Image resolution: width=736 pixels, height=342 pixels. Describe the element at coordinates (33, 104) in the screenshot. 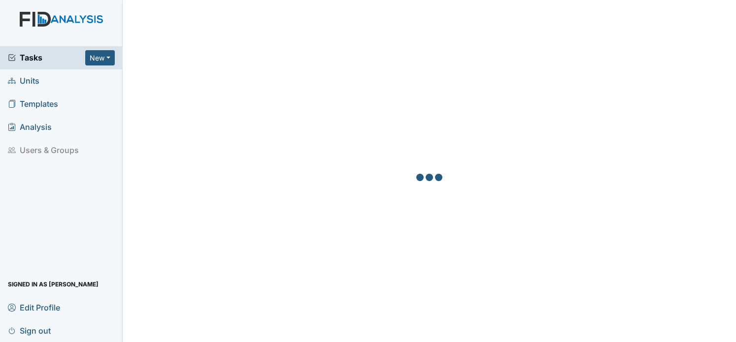

I see `span: Templates` at that location.